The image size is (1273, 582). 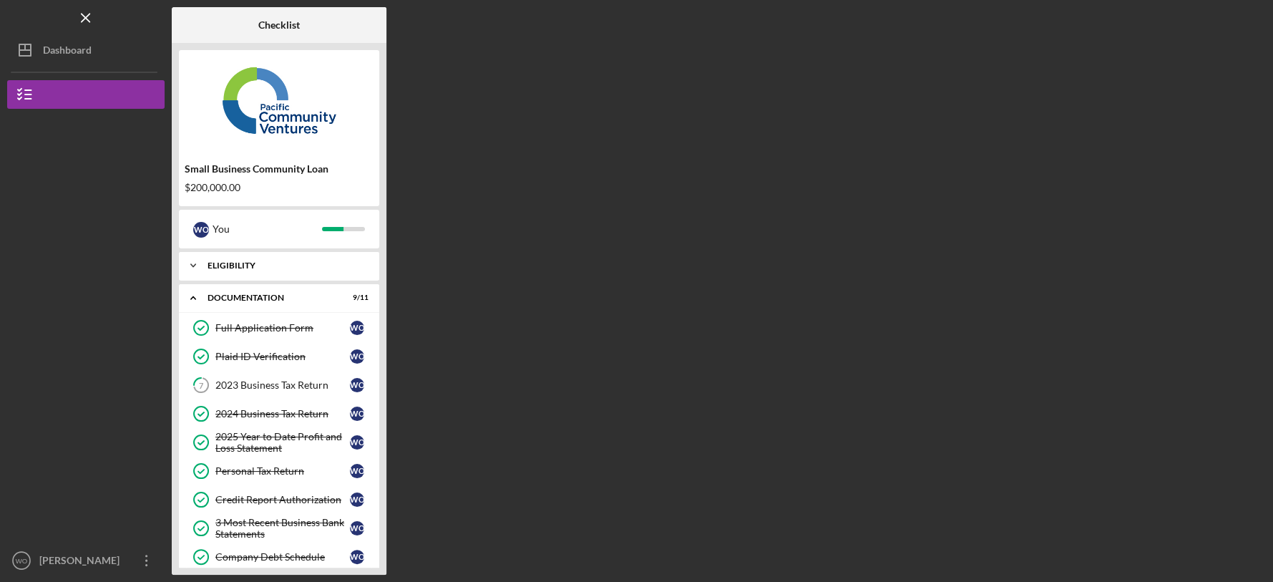 I want to click on div: Full Application Form, so click(x=283, y=328).